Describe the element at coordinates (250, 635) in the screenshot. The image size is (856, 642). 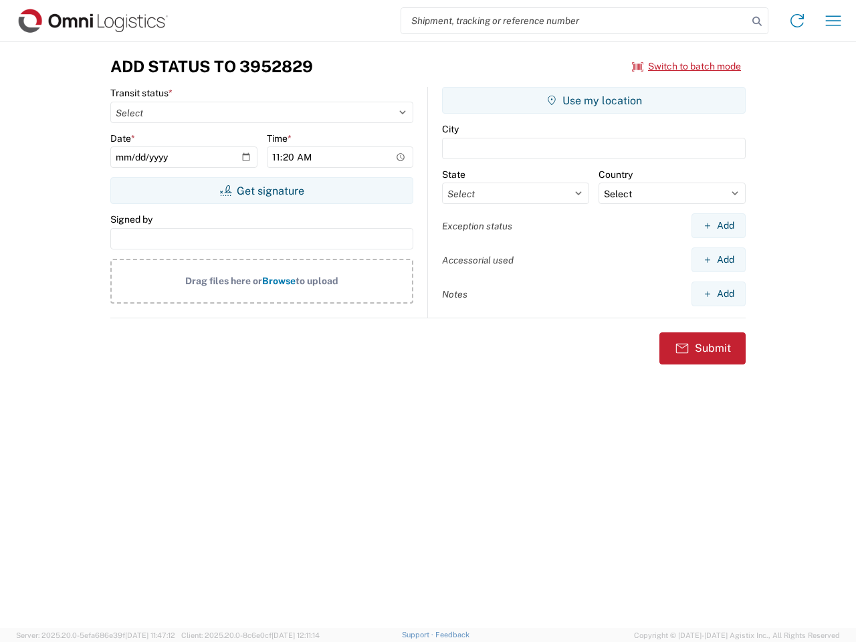
I see `span: Client: 2025.20.0-8c6e0cf` at that location.